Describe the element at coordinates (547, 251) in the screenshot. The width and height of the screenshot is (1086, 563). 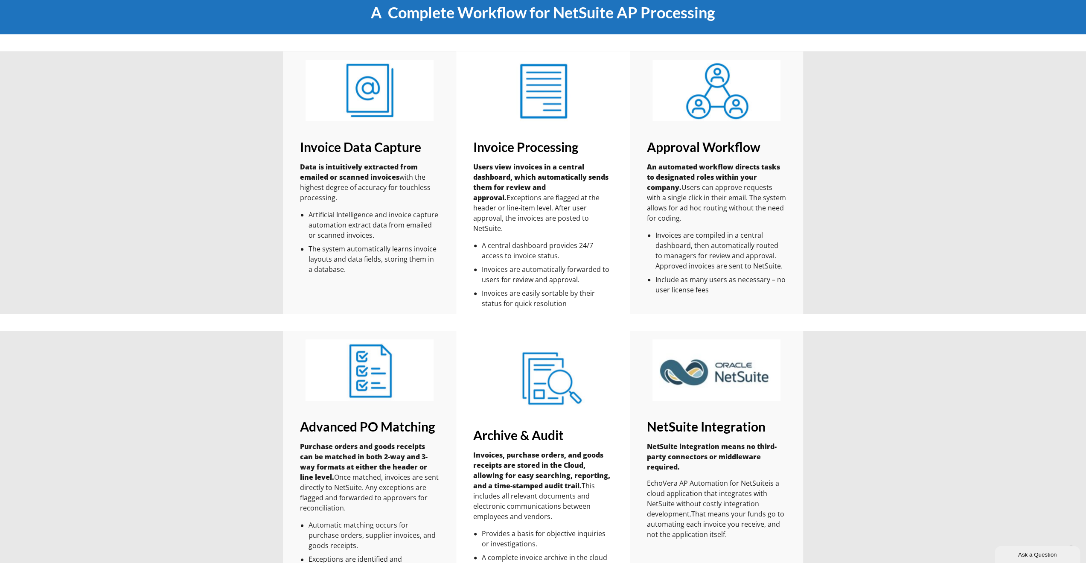
I see `li: A central dashboard provides 24/7 access to invoice status.` at that location.